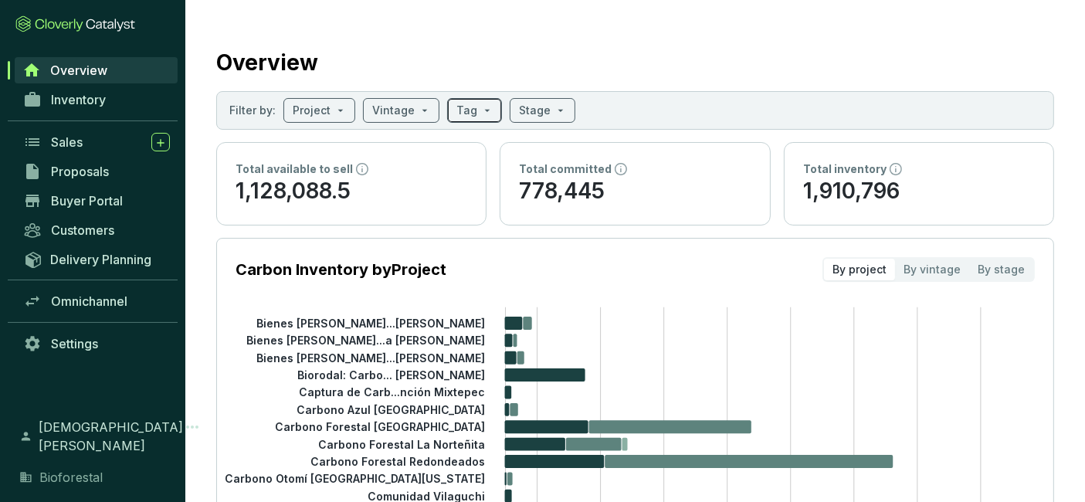 Image resolution: width=1085 pixels, height=502 pixels. I want to click on span: Bioforestal, so click(71, 477).